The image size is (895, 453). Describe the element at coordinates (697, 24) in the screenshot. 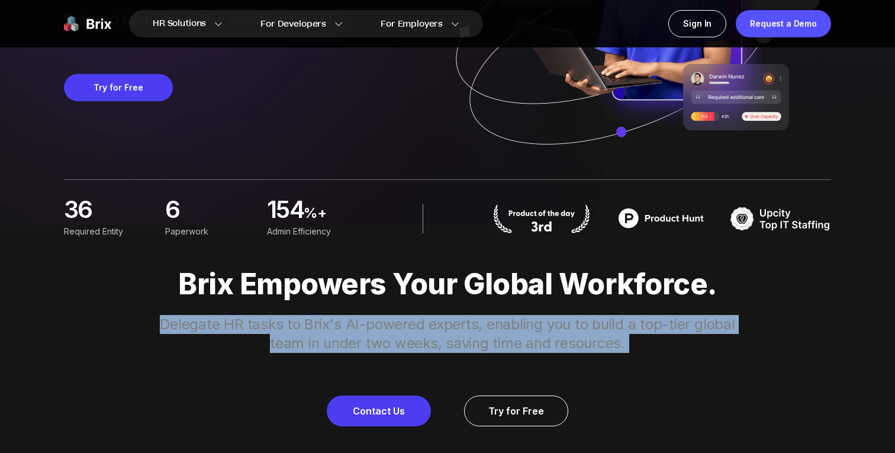

I see `a: Sign In` at that location.